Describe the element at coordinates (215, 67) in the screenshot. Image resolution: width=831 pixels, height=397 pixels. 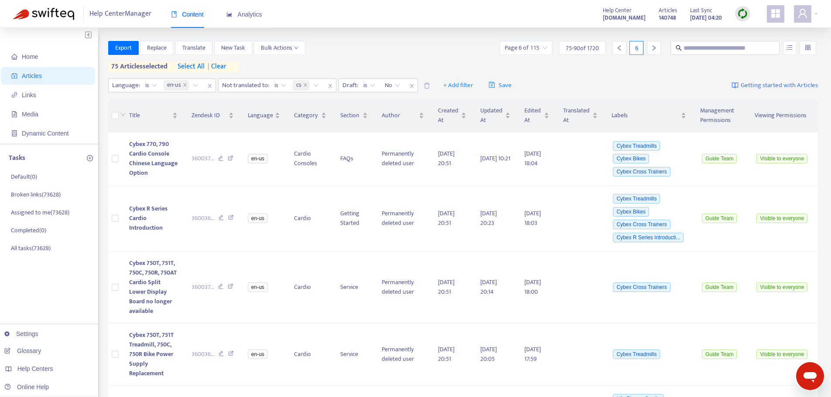
I see `span: clear` at that location.